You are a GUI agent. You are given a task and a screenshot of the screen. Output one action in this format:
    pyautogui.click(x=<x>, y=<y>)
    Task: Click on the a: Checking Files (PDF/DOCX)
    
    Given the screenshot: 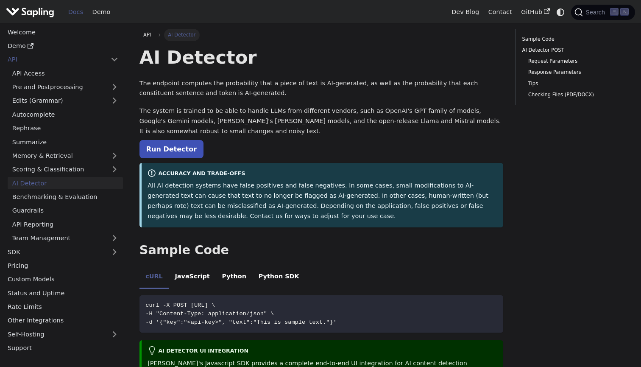 What is the action you would take?
    pyautogui.click(x=575, y=95)
    